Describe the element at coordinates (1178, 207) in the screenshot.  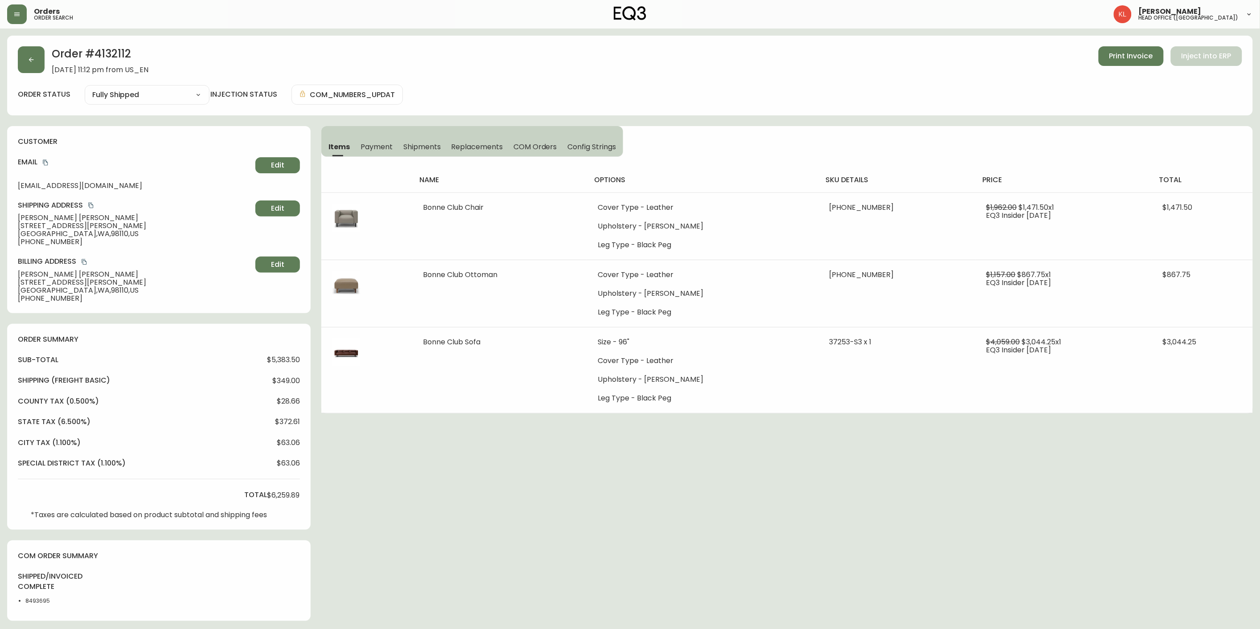
I see `span: $1,471.50` at that location.